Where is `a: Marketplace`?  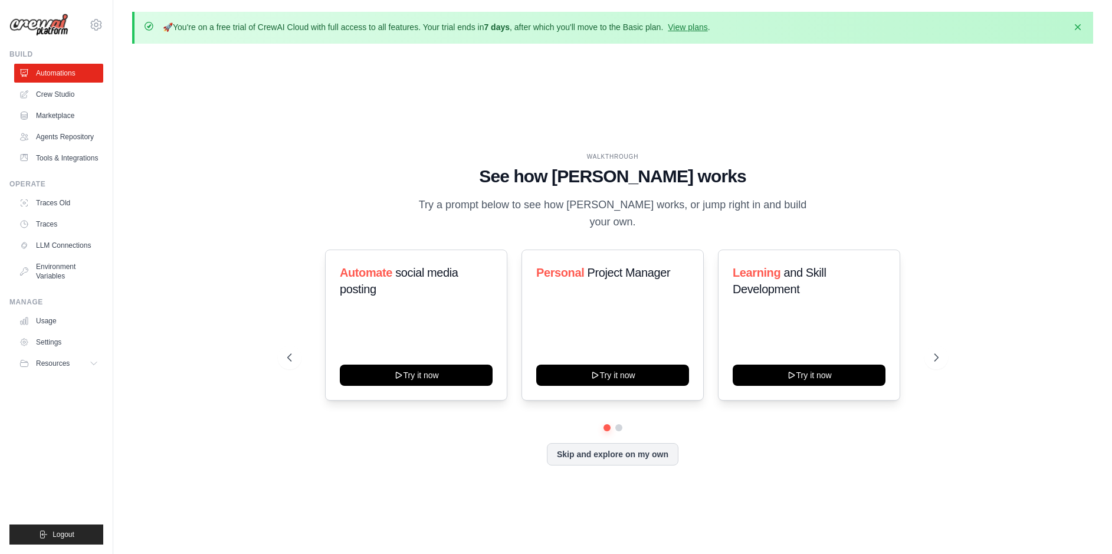 a: Marketplace is located at coordinates (58, 116).